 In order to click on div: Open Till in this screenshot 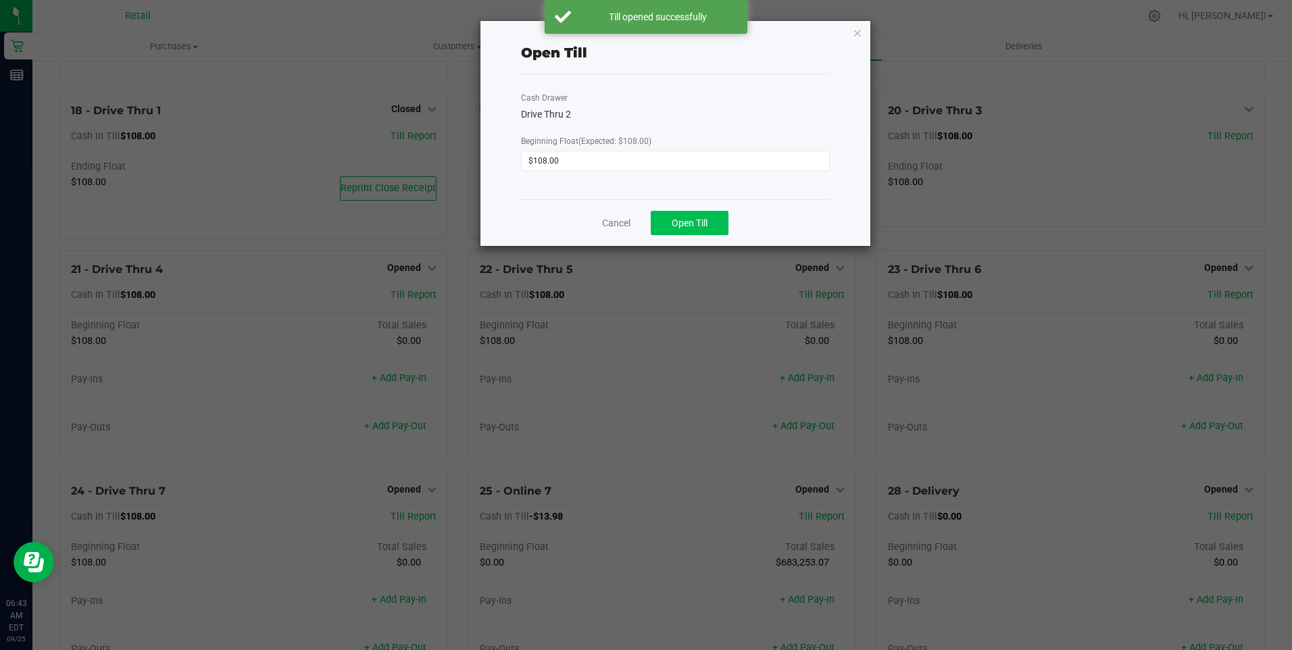, I will do `click(554, 53)`.